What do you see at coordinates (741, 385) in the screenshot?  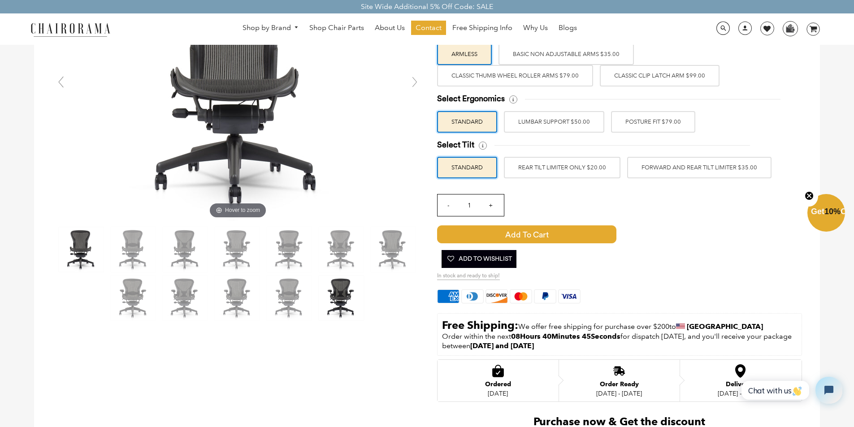 I see `div: Delivered` at bounding box center [741, 385].